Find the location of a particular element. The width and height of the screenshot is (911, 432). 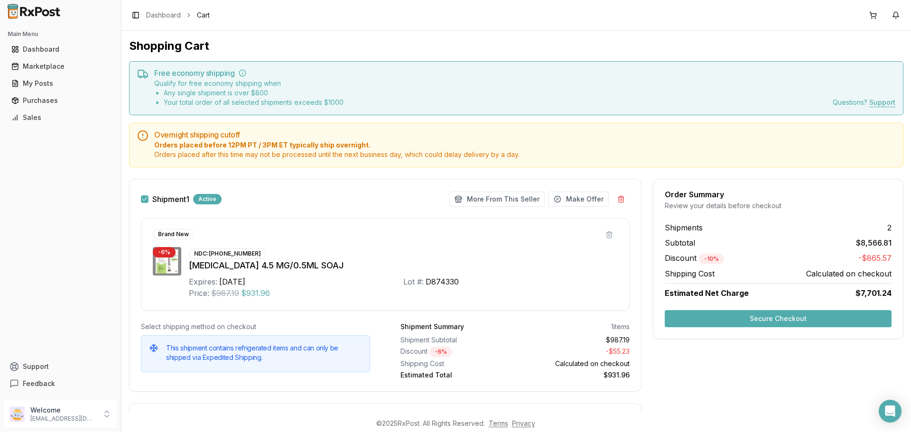

h5: Overnight shipping cutoff is located at coordinates (525, 135).